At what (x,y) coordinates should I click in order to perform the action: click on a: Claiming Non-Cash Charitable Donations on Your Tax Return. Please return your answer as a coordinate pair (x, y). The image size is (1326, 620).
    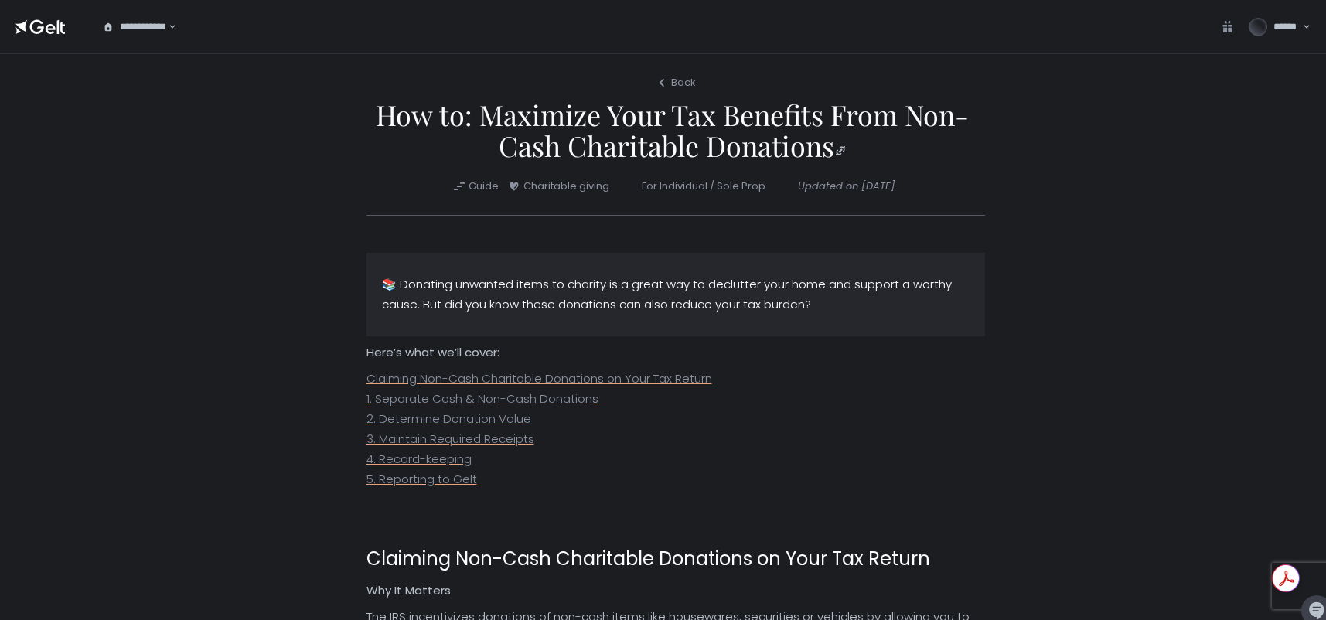
    Looking at the image, I should click on (539, 378).